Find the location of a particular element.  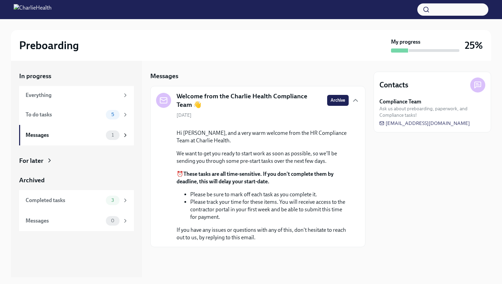

div: Archived is located at coordinates (76, 180).